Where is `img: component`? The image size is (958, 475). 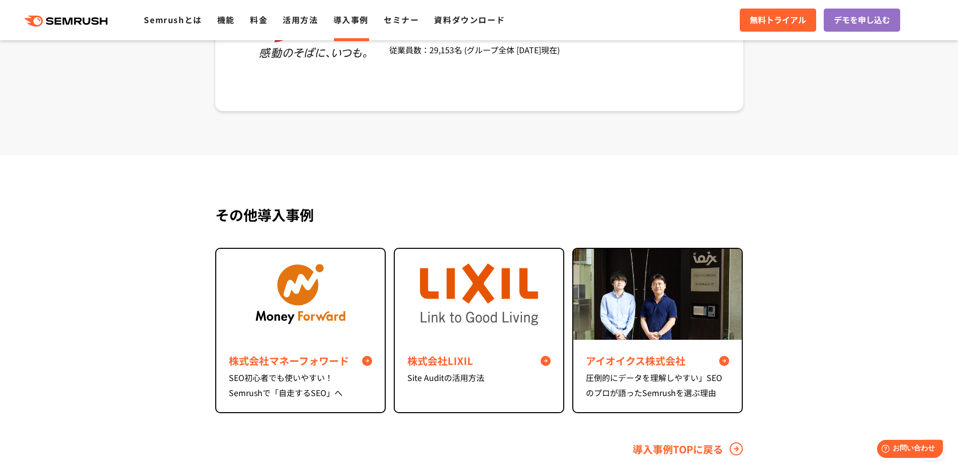
img: component is located at coordinates (657, 294).